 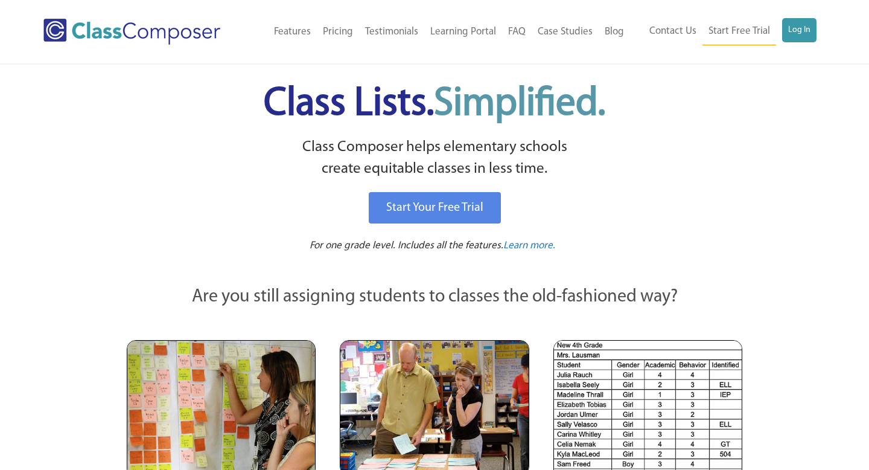 What do you see at coordinates (529, 246) in the screenshot?
I see `a: Learn more.` at bounding box center [529, 246].